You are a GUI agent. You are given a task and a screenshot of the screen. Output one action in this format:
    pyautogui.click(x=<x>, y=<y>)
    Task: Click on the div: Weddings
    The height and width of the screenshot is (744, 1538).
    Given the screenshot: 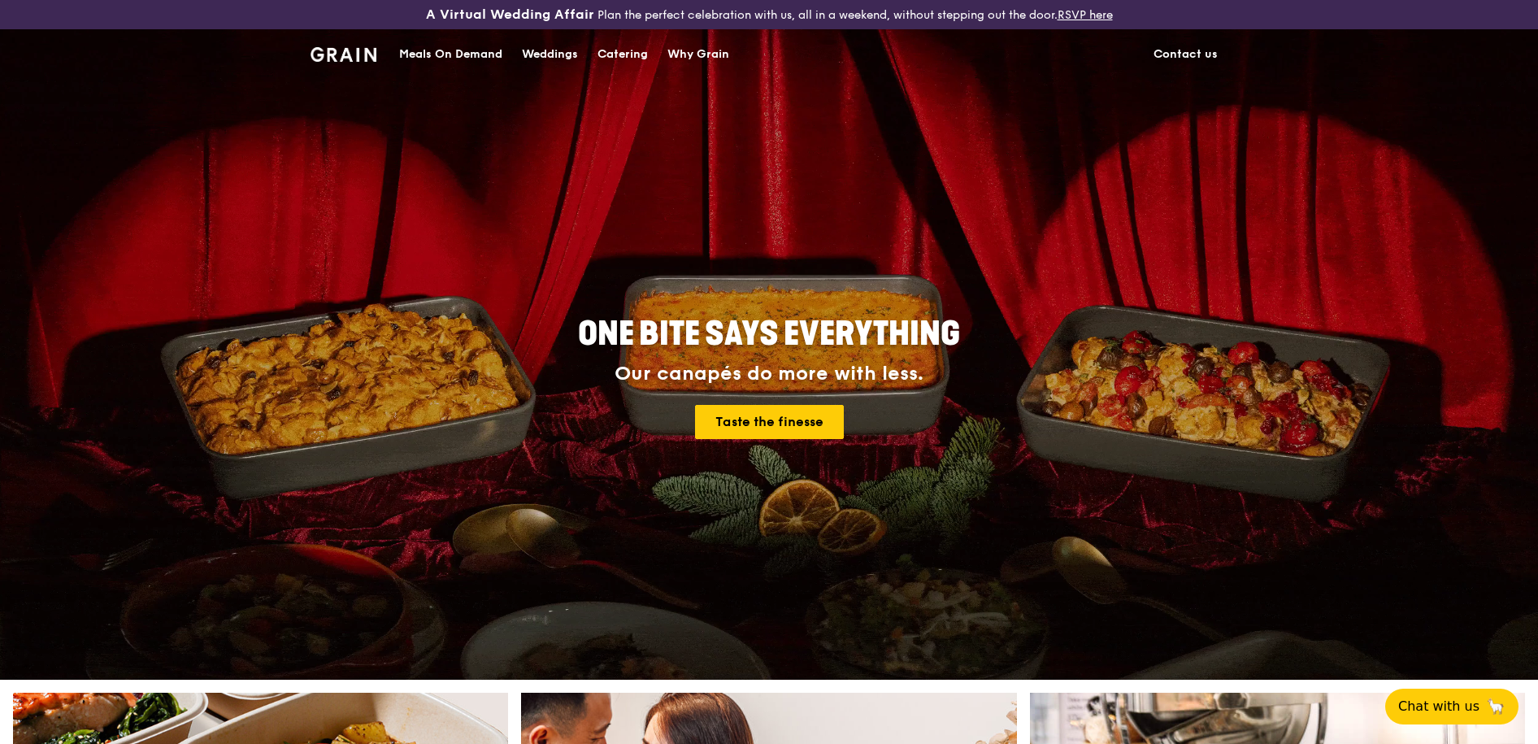 What is the action you would take?
    pyautogui.click(x=550, y=54)
    